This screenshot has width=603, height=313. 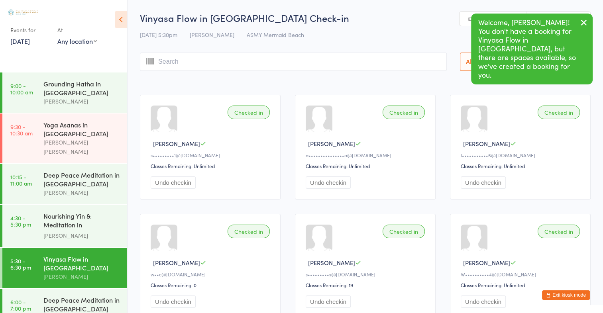 I want to click on time: 5:30 - 6:30 pm, so click(x=21, y=264).